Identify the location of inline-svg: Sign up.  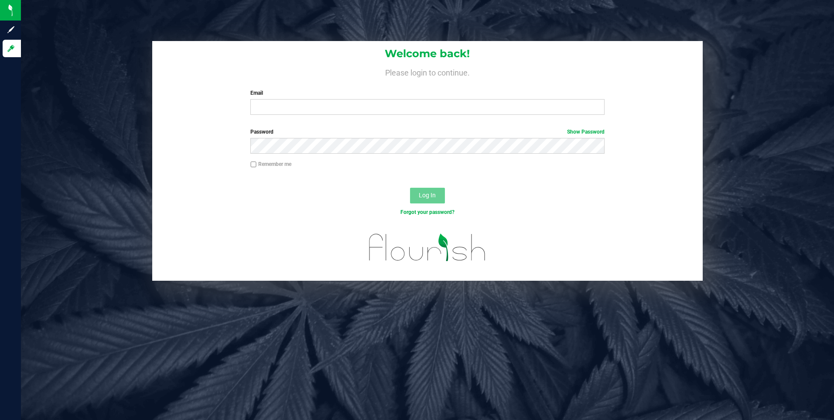
(11, 30).